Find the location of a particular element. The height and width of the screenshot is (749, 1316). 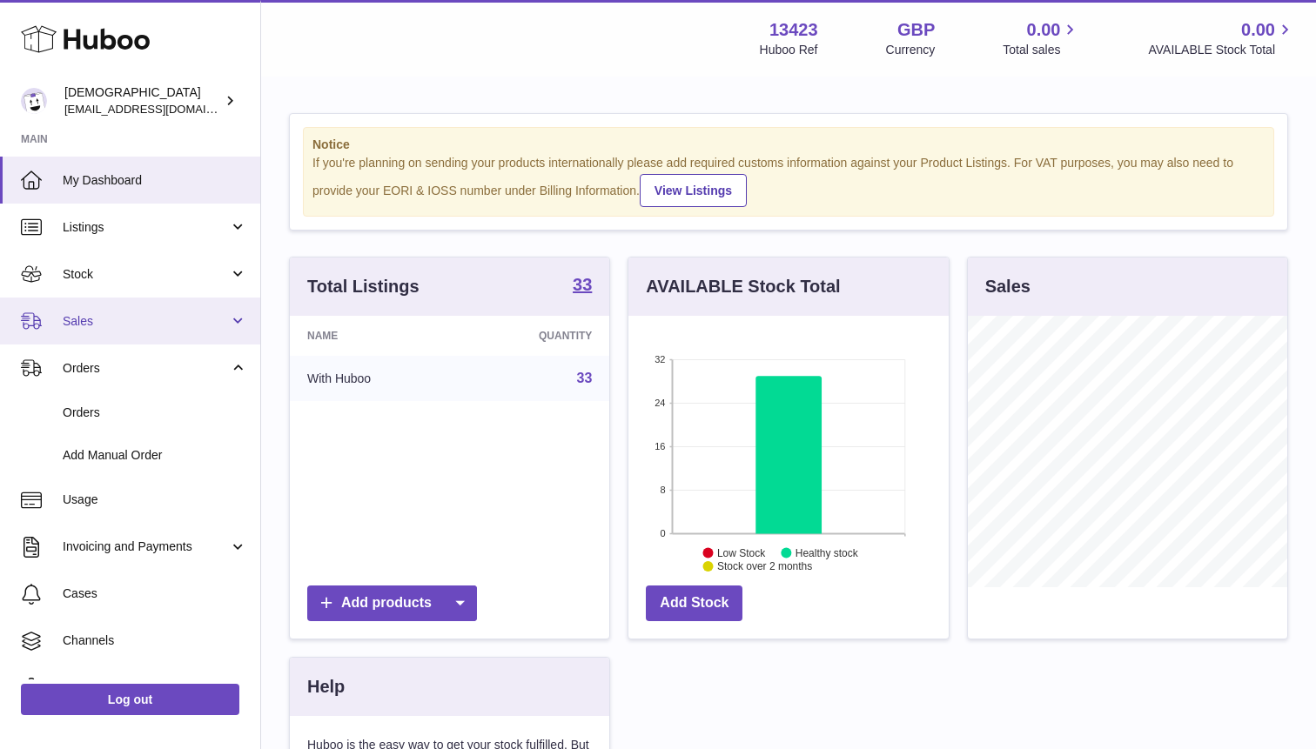

span: Listings is located at coordinates (145, 227).